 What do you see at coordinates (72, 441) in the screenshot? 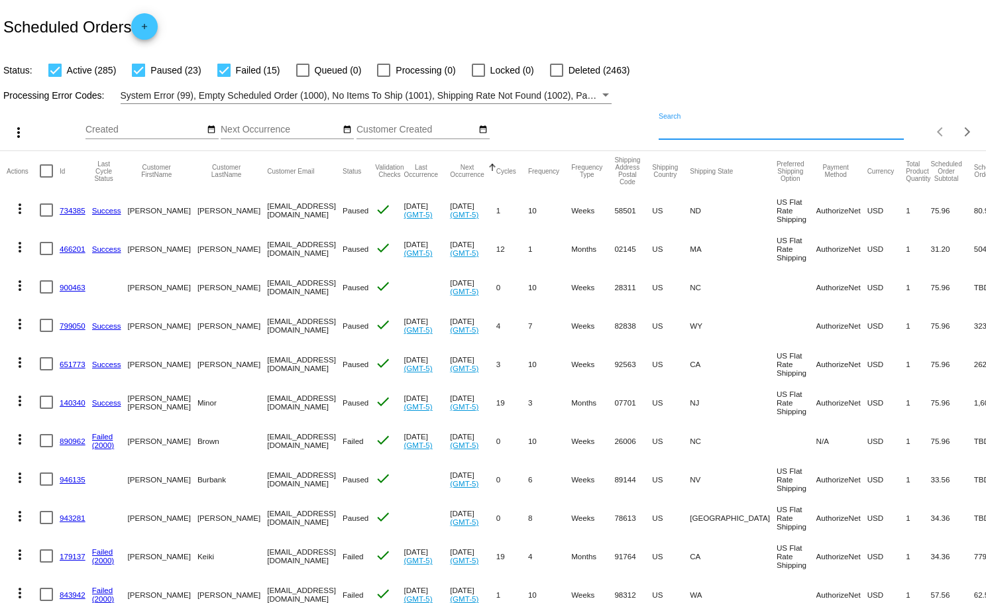
I see `a: 890962` at bounding box center [72, 441].